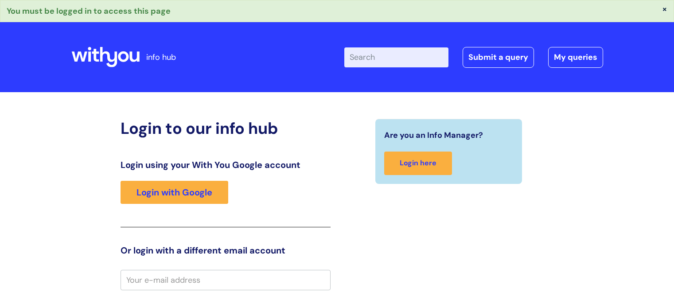 The height and width of the screenshot is (308, 674). I want to click on a: Submit a query, so click(498, 57).